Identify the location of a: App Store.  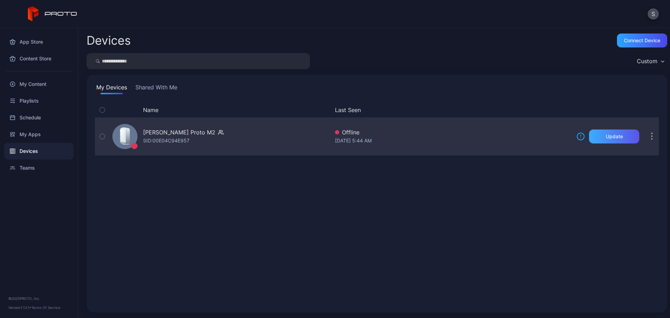
(39, 42).